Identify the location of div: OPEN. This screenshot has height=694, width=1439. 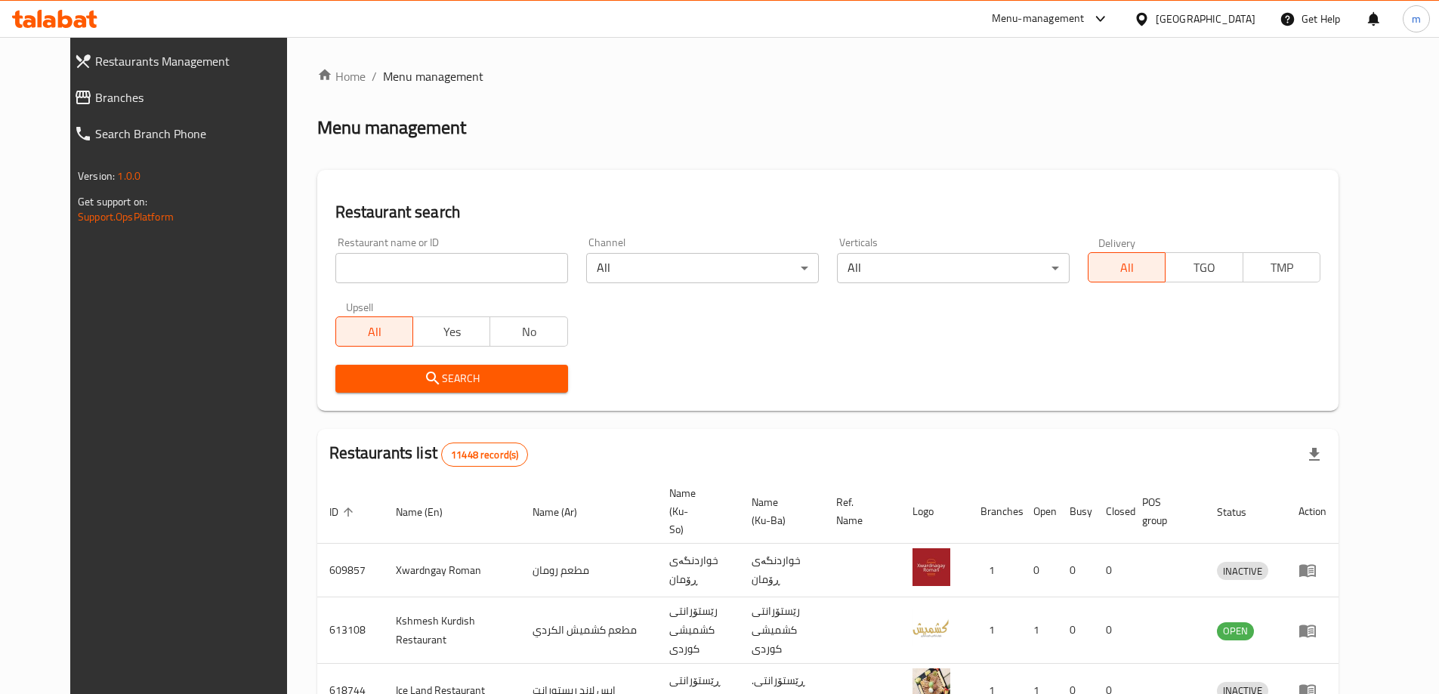
(1235, 632).